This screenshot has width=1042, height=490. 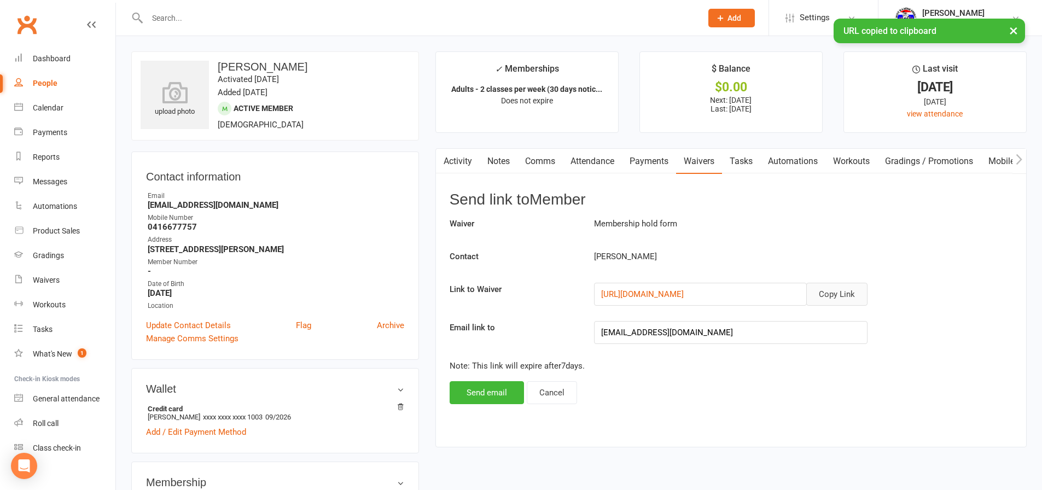 I want to click on div: $0.00, so click(x=730, y=87).